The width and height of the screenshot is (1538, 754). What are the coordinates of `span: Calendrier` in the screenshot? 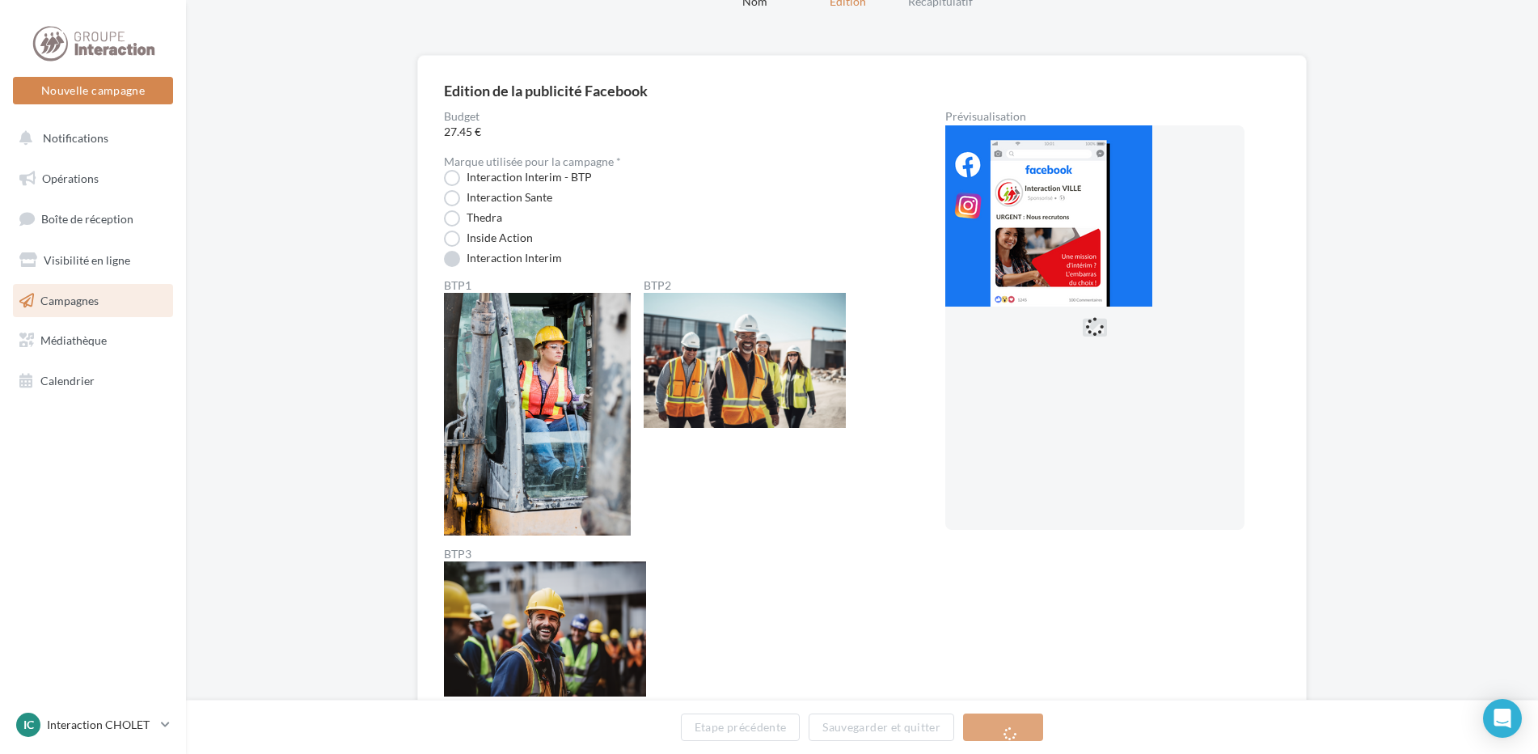 It's located at (67, 380).